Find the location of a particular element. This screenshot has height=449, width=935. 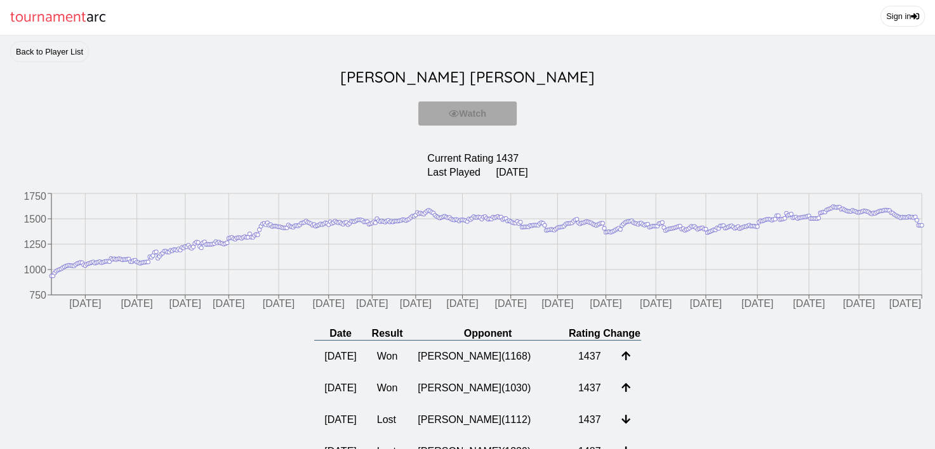

tspan: 1750 is located at coordinates (35, 196).